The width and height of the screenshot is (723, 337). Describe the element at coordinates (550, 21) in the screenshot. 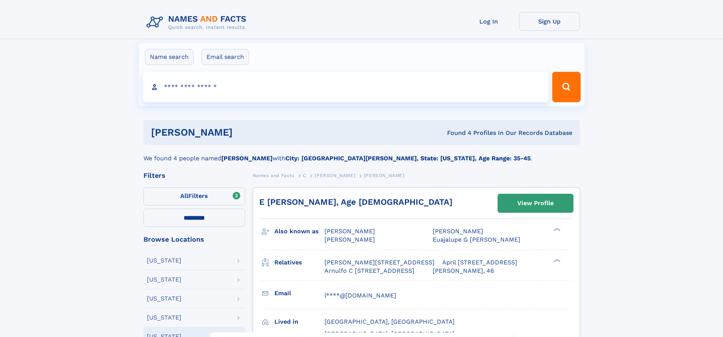

I see `a: Sign Up` at that location.